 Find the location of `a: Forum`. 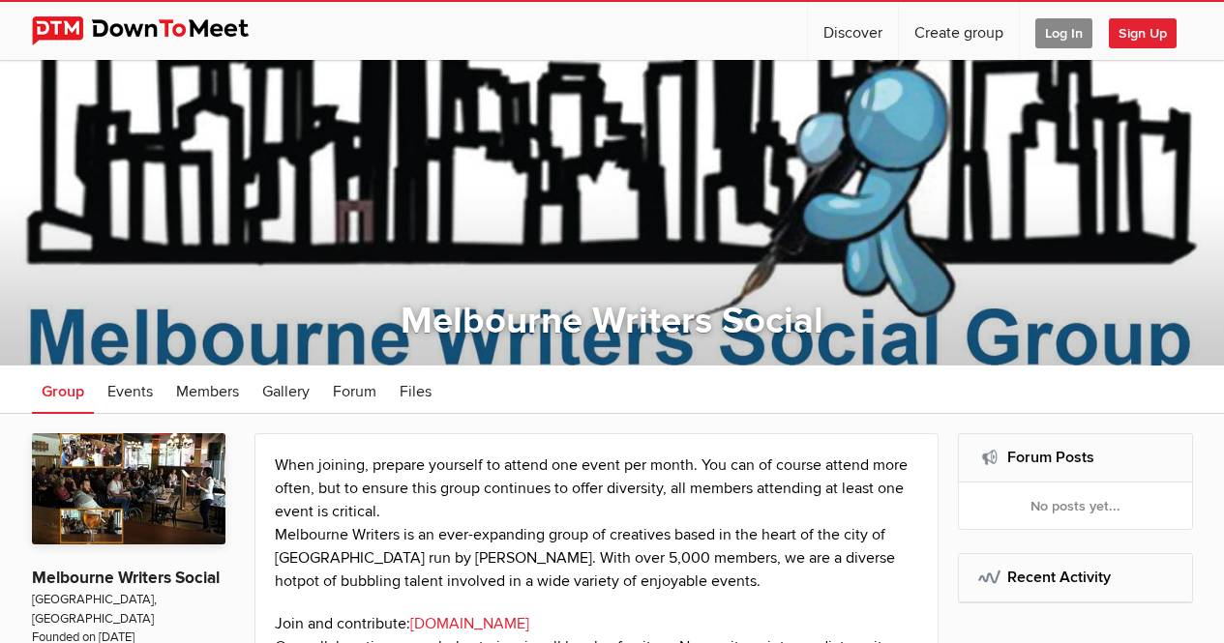

a: Forum is located at coordinates (354, 390).